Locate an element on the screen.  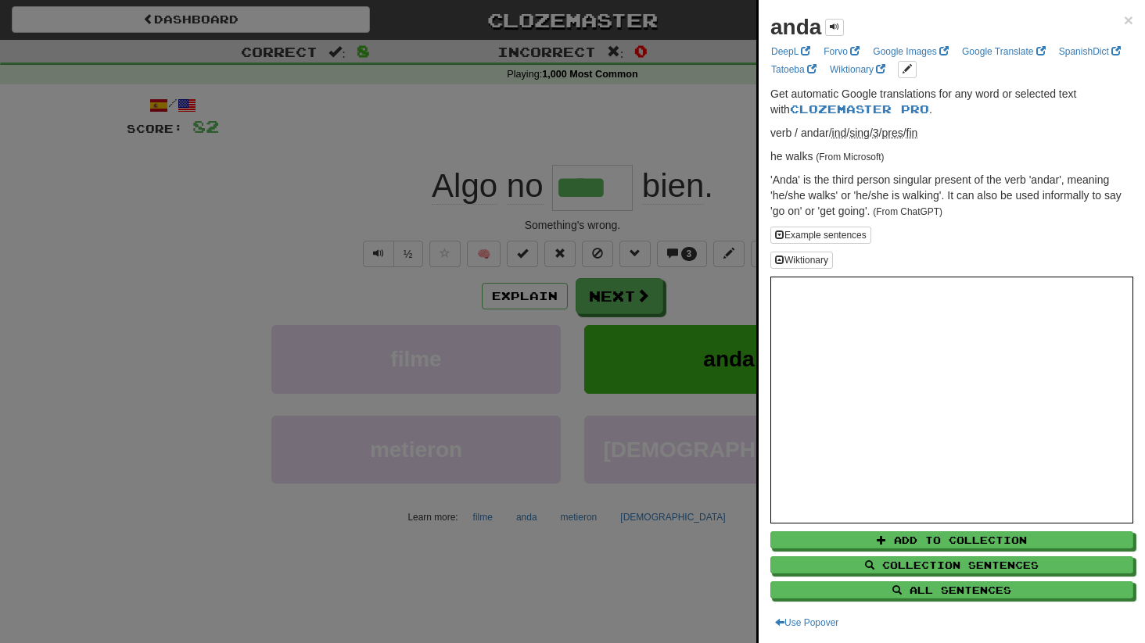
button: All Sentences is located at coordinates (951, 590).